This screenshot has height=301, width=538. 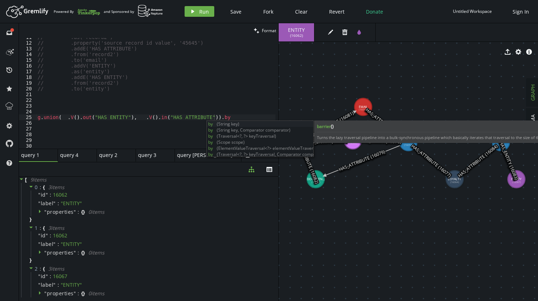 I want to click on span: Clear, so click(x=301, y=11).